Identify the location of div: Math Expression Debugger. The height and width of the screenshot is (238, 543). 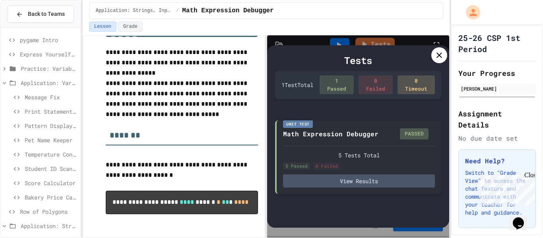
(331, 134).